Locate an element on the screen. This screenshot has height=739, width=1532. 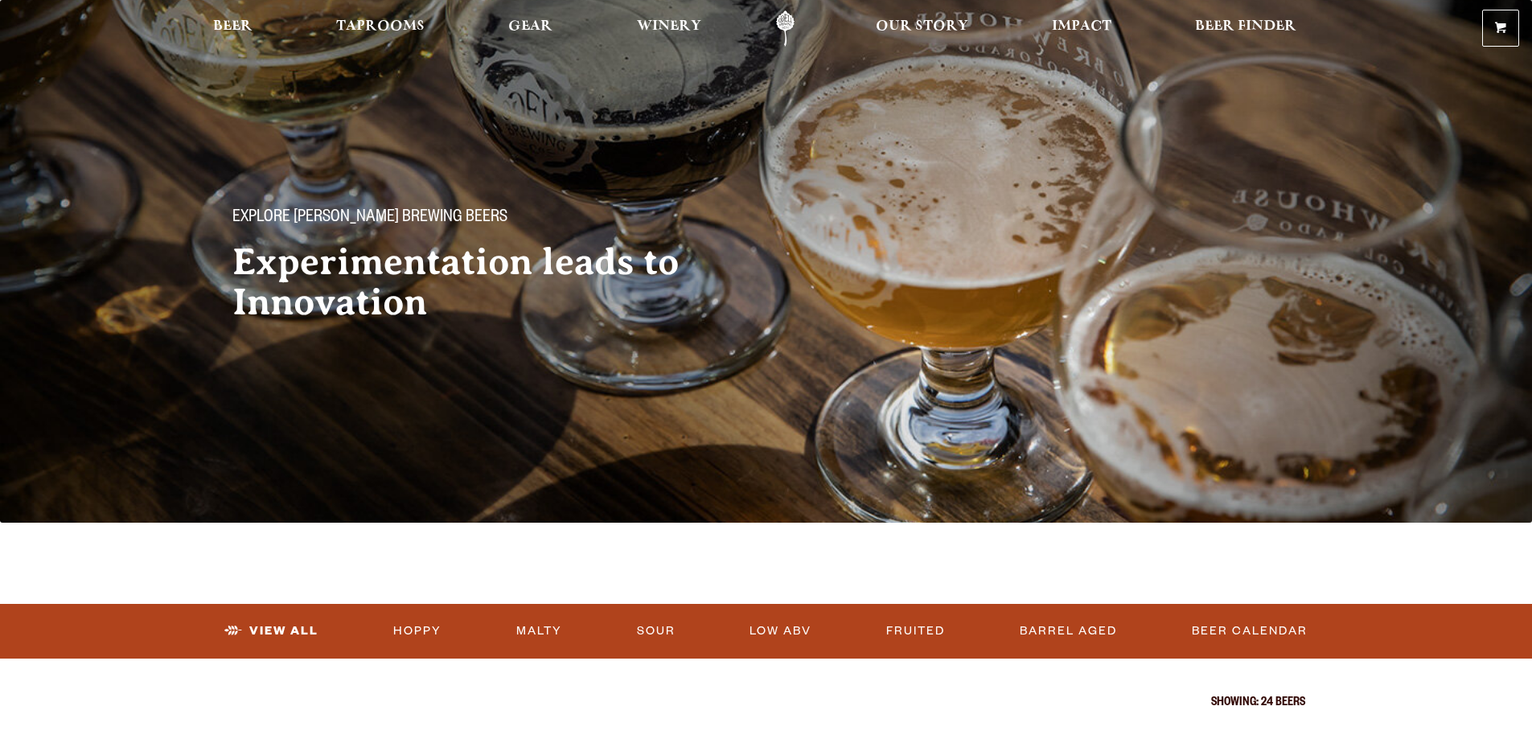
a: Our Story is located at coordinates (922, 28).